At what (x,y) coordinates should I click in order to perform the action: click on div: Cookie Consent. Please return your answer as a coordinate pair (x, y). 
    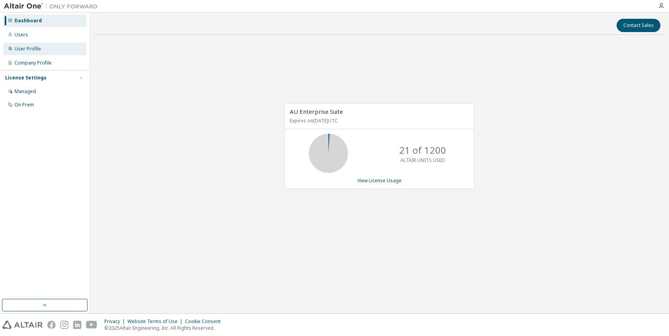
    Looking at the image, I should click on (205, 321).